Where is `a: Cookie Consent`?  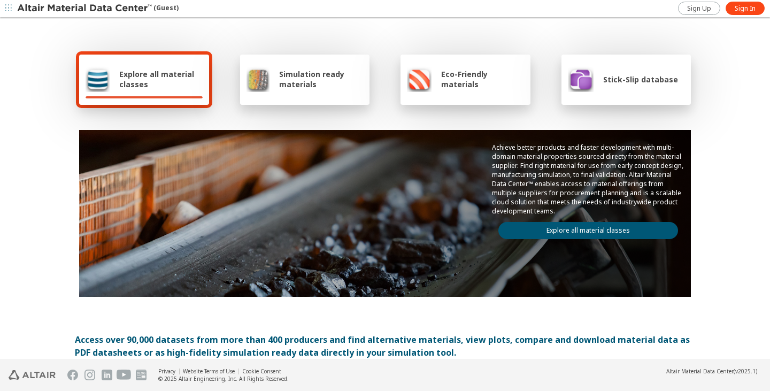 a: Cookie Consent is located at coordinates (261, 371).